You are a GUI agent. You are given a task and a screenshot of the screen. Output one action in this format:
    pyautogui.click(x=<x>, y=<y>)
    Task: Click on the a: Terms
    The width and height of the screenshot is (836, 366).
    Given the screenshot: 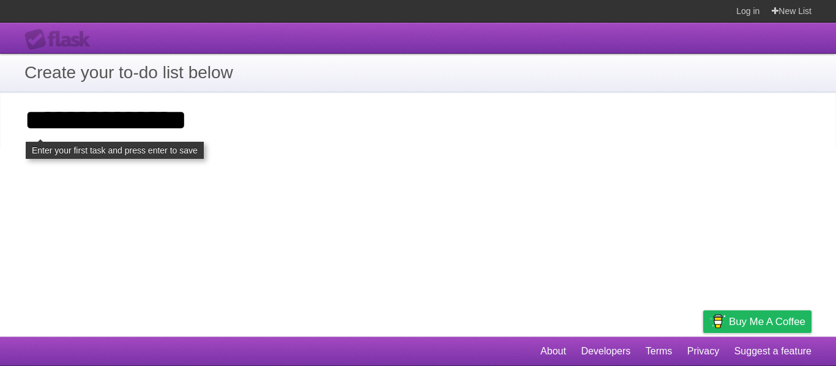 What is the action you would take?
    pyautogui.click(x=659, y=352)
    